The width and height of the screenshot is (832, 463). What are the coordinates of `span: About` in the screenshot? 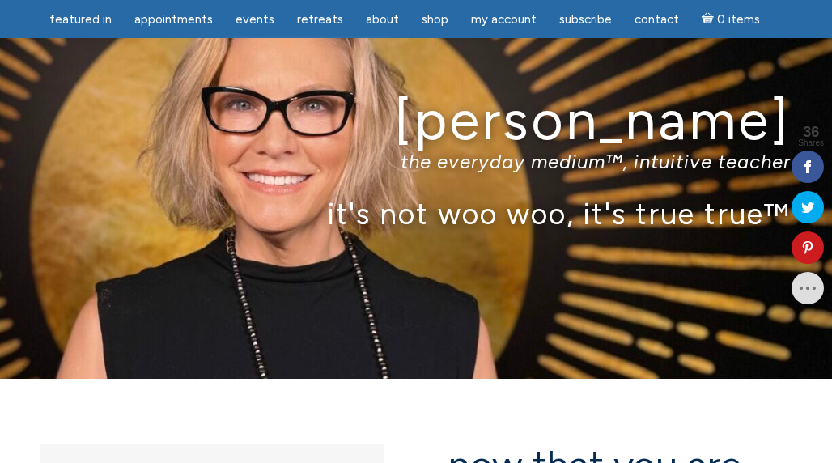 It's located at (382, 19).